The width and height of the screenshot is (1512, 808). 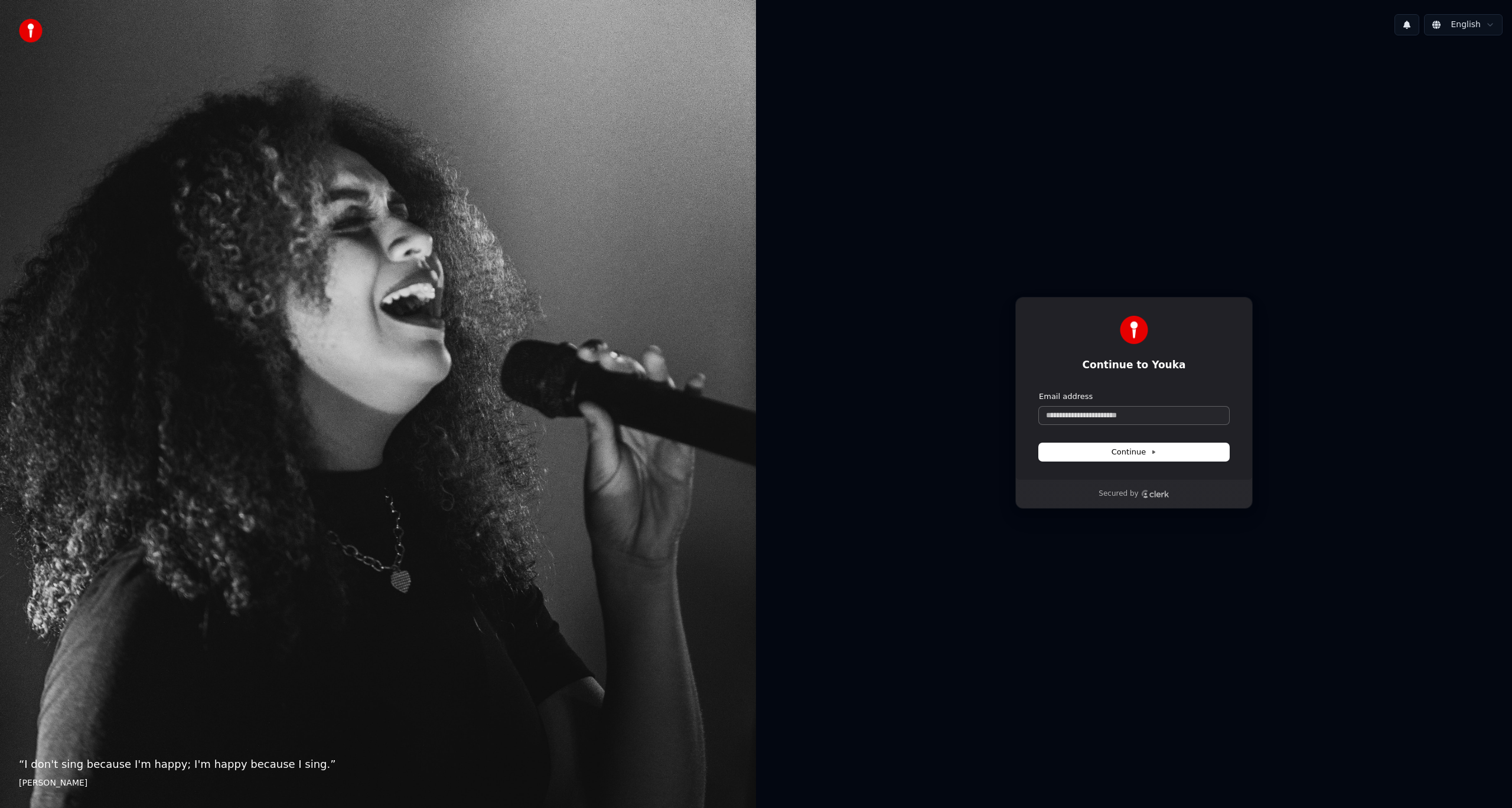 I want to click on img: Youka, so click(x=1134, y=330).